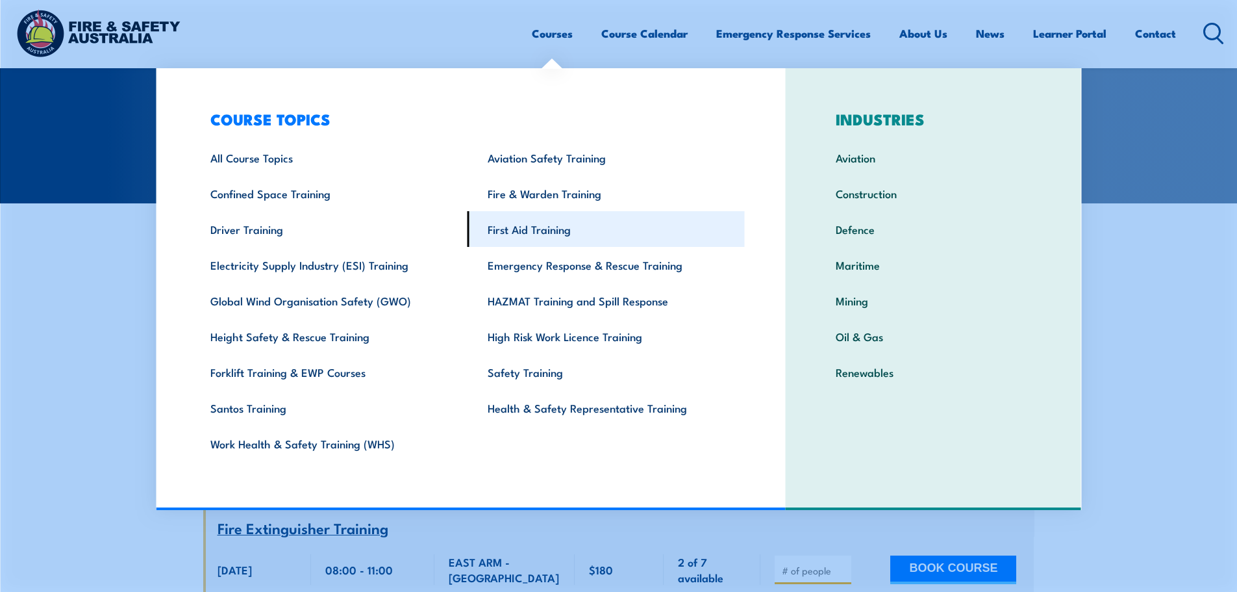 The height and width of the screenshot is (592, 1237). I want to click on a: Aviation, so click(933, 157).